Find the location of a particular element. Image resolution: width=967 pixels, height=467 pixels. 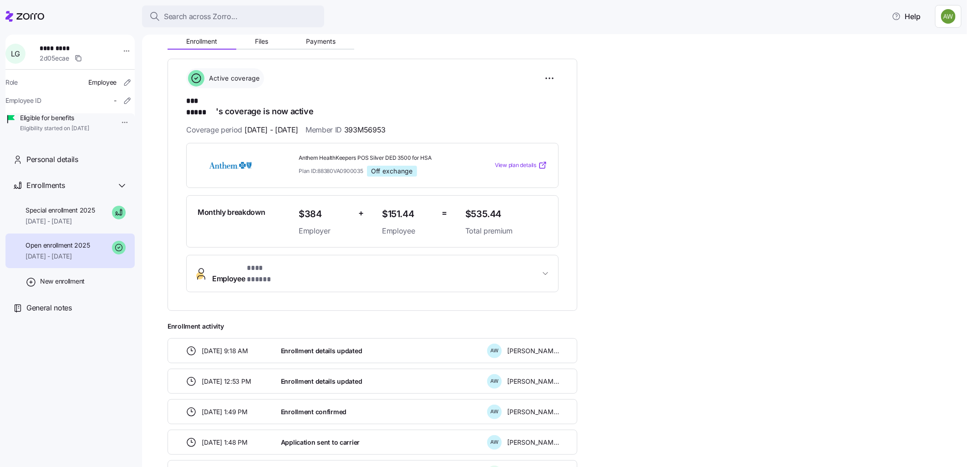

span: Payments is located at coordinates (321, 41).